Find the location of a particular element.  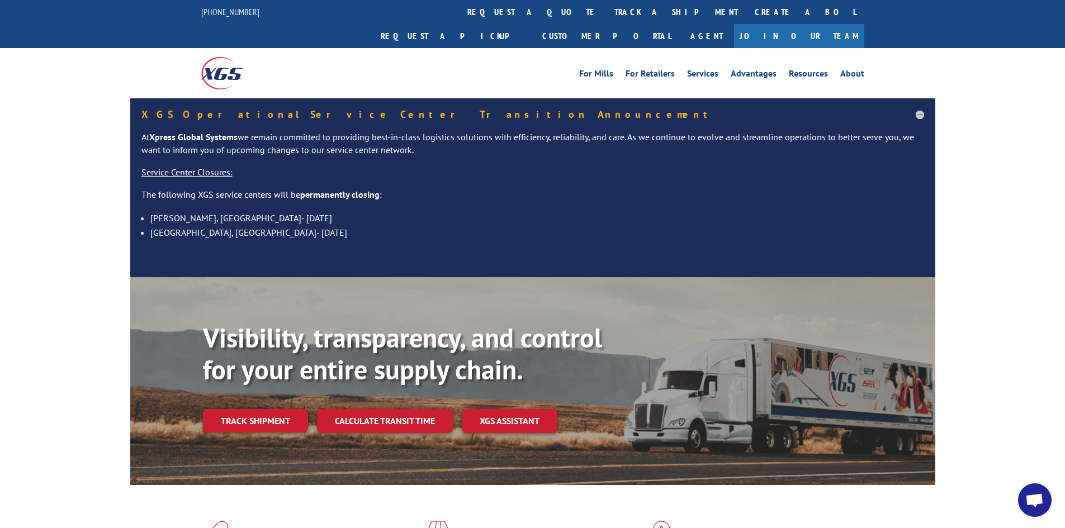

a: Resources is located at coordinates (808, 75).